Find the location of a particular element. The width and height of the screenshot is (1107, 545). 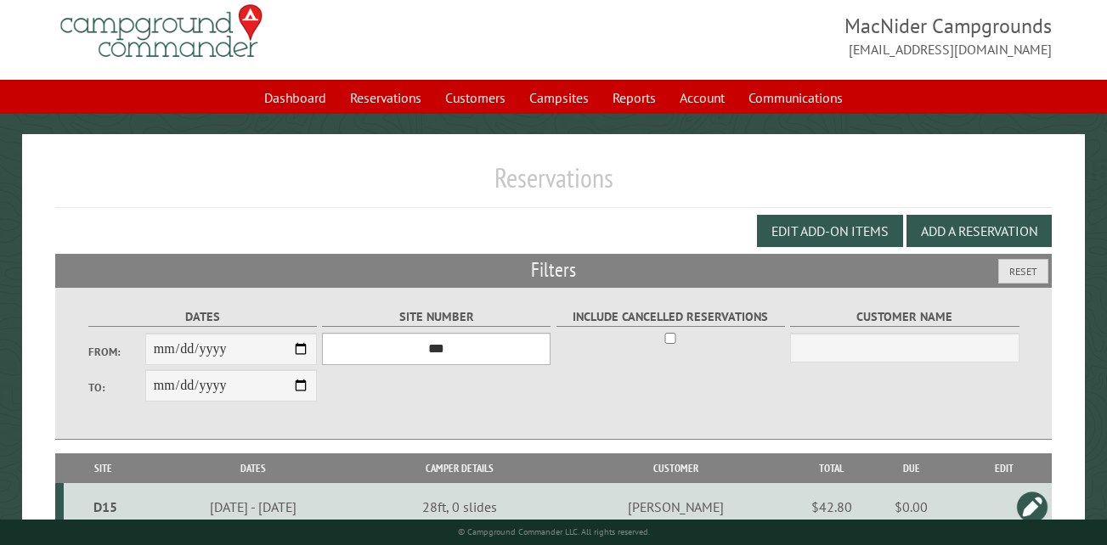

button: Reset is located at coordinates (1022, 271).